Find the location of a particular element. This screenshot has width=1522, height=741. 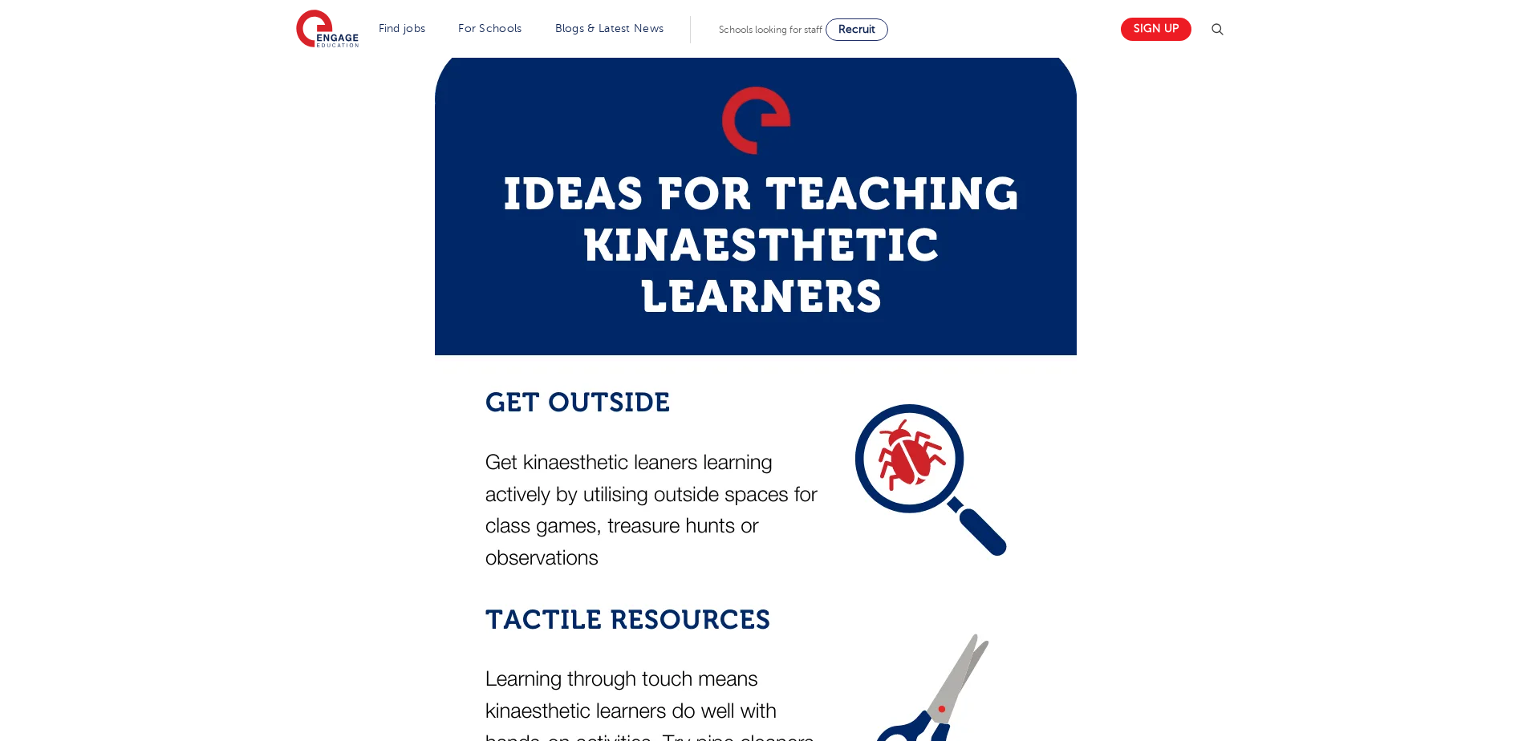

a: Find jobs is located at coordinates (402, 28).